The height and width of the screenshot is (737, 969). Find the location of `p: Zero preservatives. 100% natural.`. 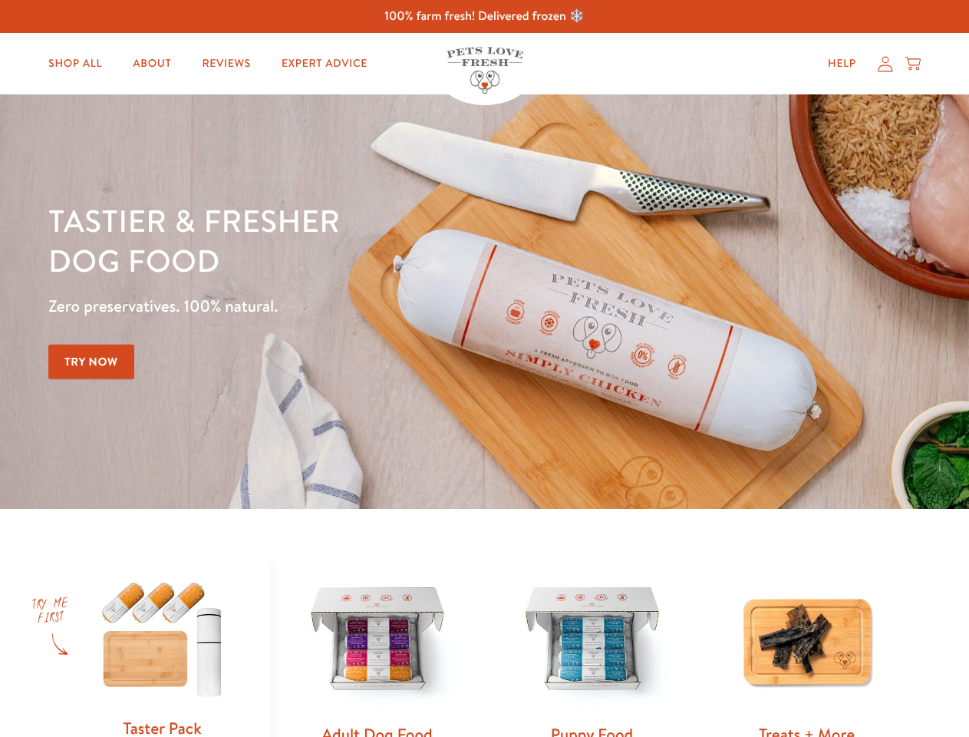

p: Zero preservatives. 100% natural. is located at coordinates (339, 306).